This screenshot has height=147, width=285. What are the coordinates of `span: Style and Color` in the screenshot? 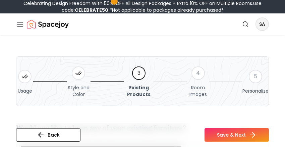 It's located at (78, 91).